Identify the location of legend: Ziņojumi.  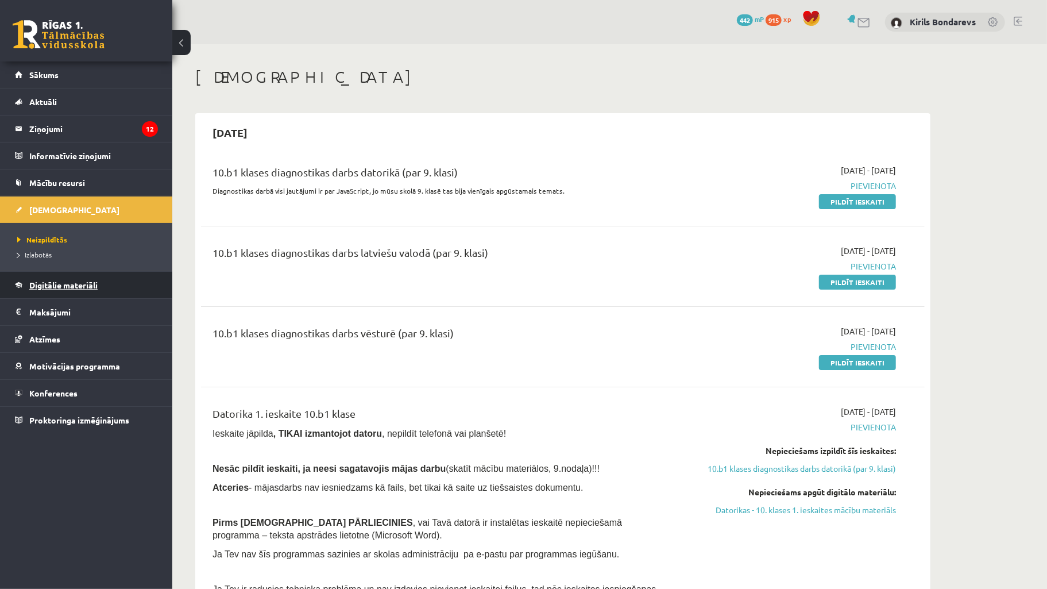
(94, 129).